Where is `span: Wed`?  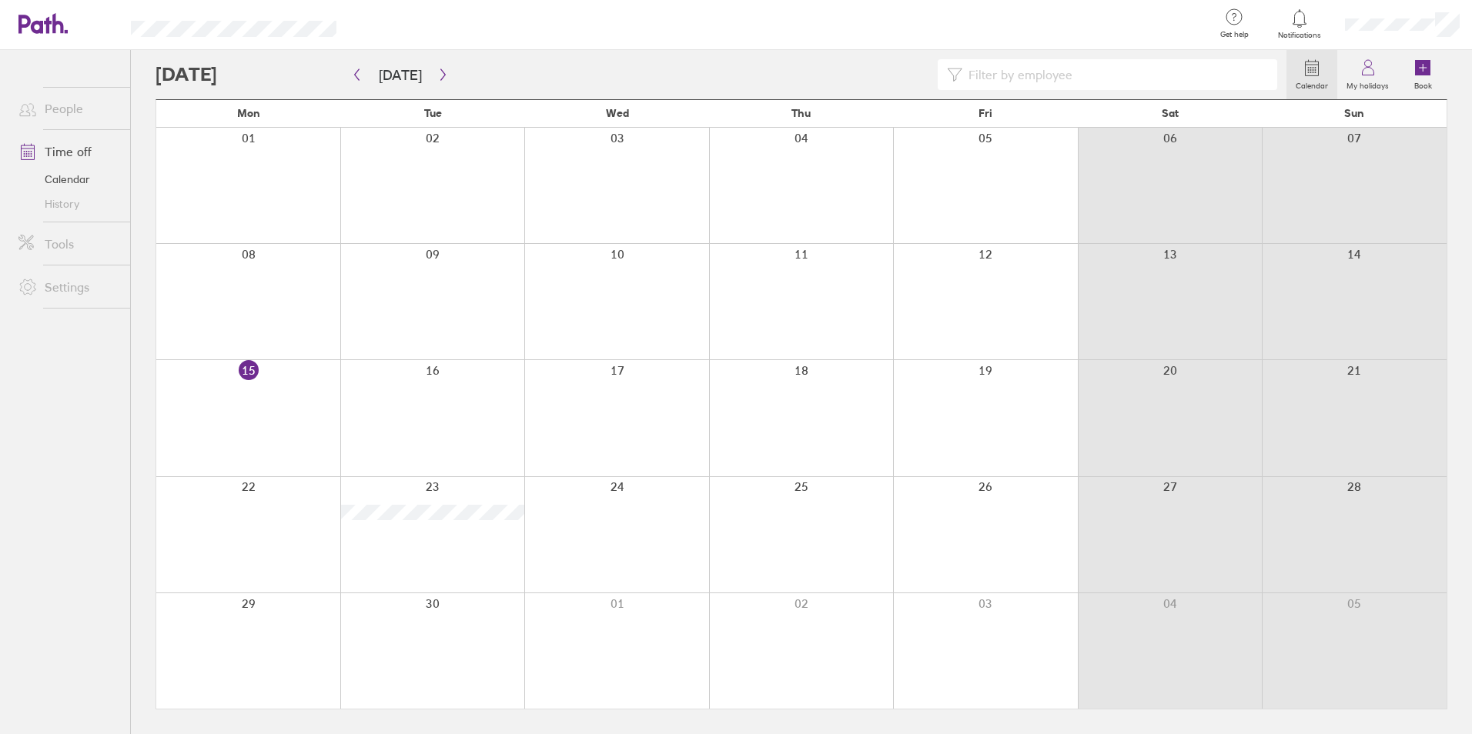 span: Wed is located at coordinates (617, 113).